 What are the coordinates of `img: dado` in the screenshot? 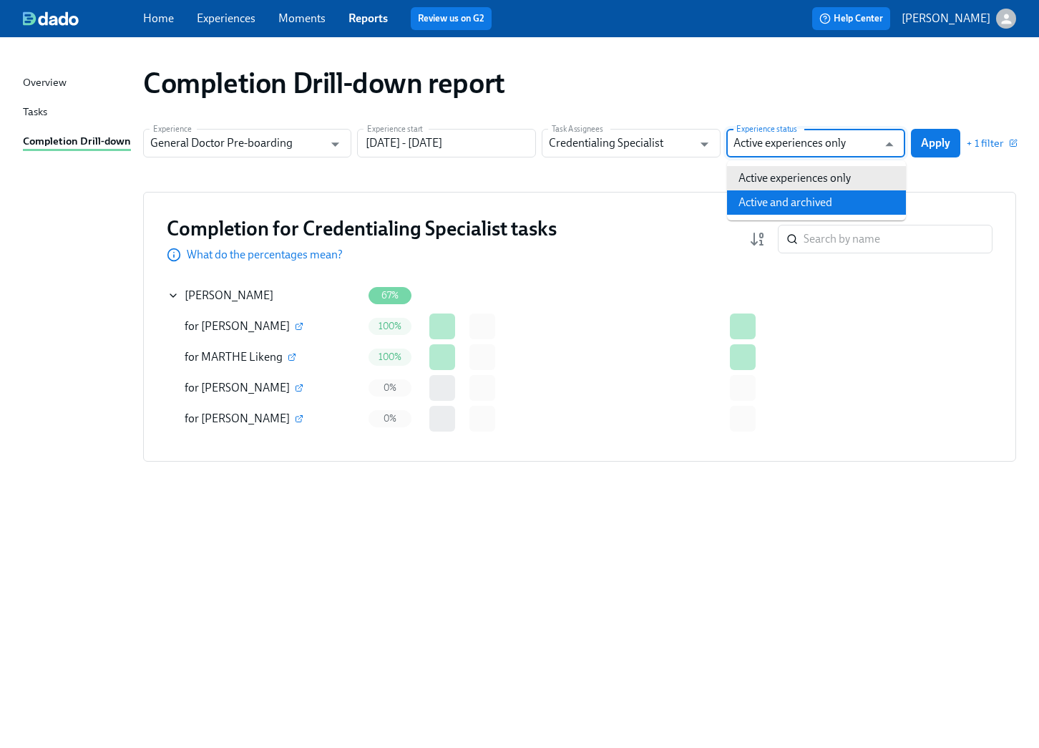 It's located at (51, 19).